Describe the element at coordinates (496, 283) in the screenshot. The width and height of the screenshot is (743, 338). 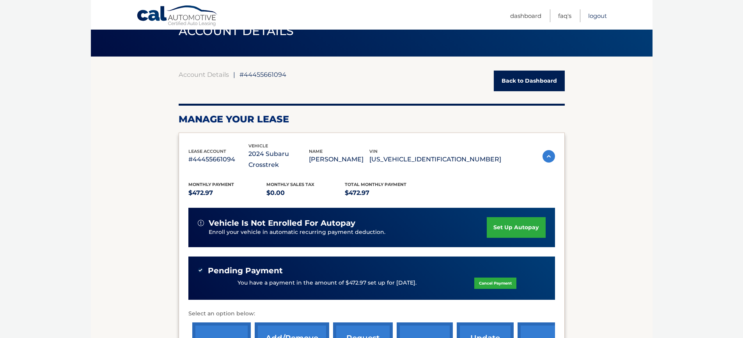
I see `a: Cancel Payment` at that location.